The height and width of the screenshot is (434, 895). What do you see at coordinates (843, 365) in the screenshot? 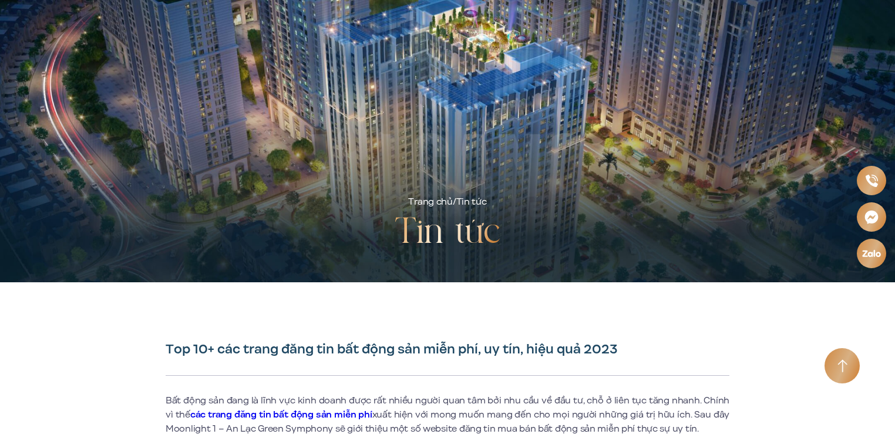
I see `img: Arrow icon` at bounding box center [843, 365].